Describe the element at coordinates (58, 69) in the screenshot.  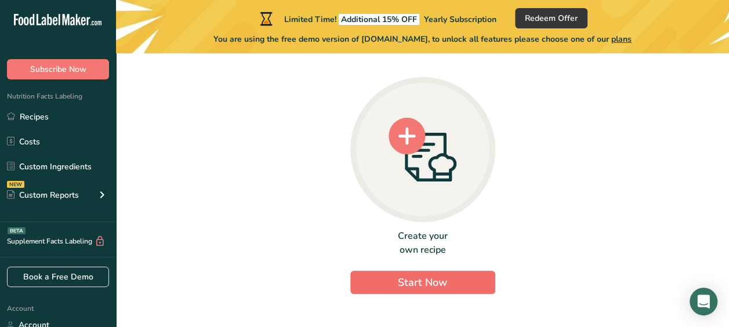
I see `button: Subscribe Now` at that location.